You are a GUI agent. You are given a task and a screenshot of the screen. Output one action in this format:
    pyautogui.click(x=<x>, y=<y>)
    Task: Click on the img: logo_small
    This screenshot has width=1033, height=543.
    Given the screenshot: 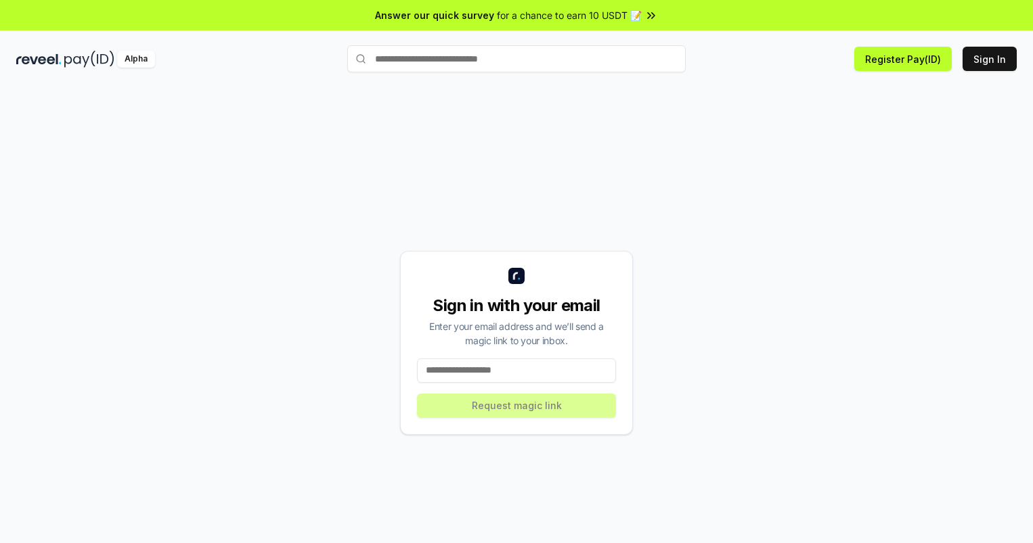 What is the action you would take?
    pyautogui.click(x=516, y=276)
    